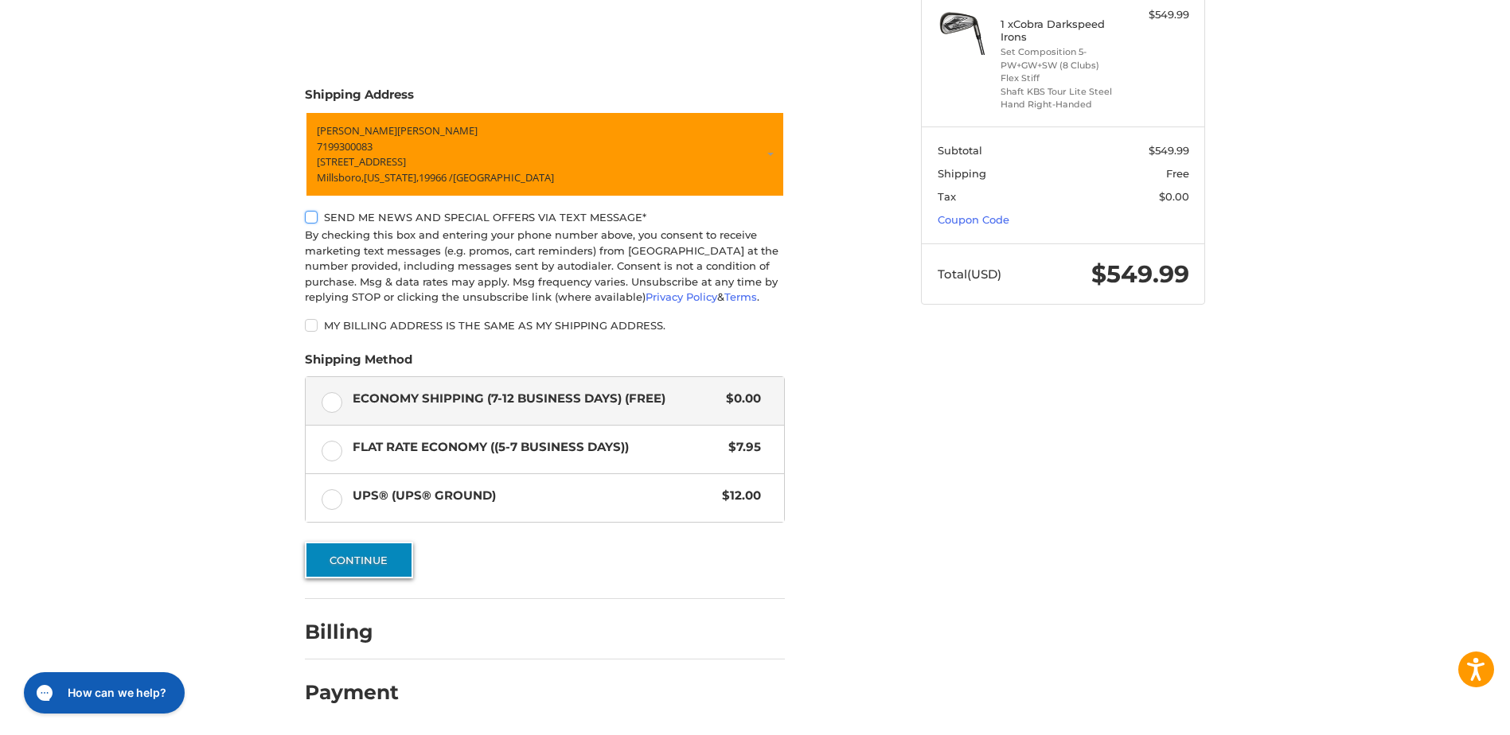 This screenshot has height=735, width=1510. What do you see at coordinates (1061, 92) in the screenshot?
I see `li: Shaft KBS Tour Lite Steel` at bounding box center [1061, 92].